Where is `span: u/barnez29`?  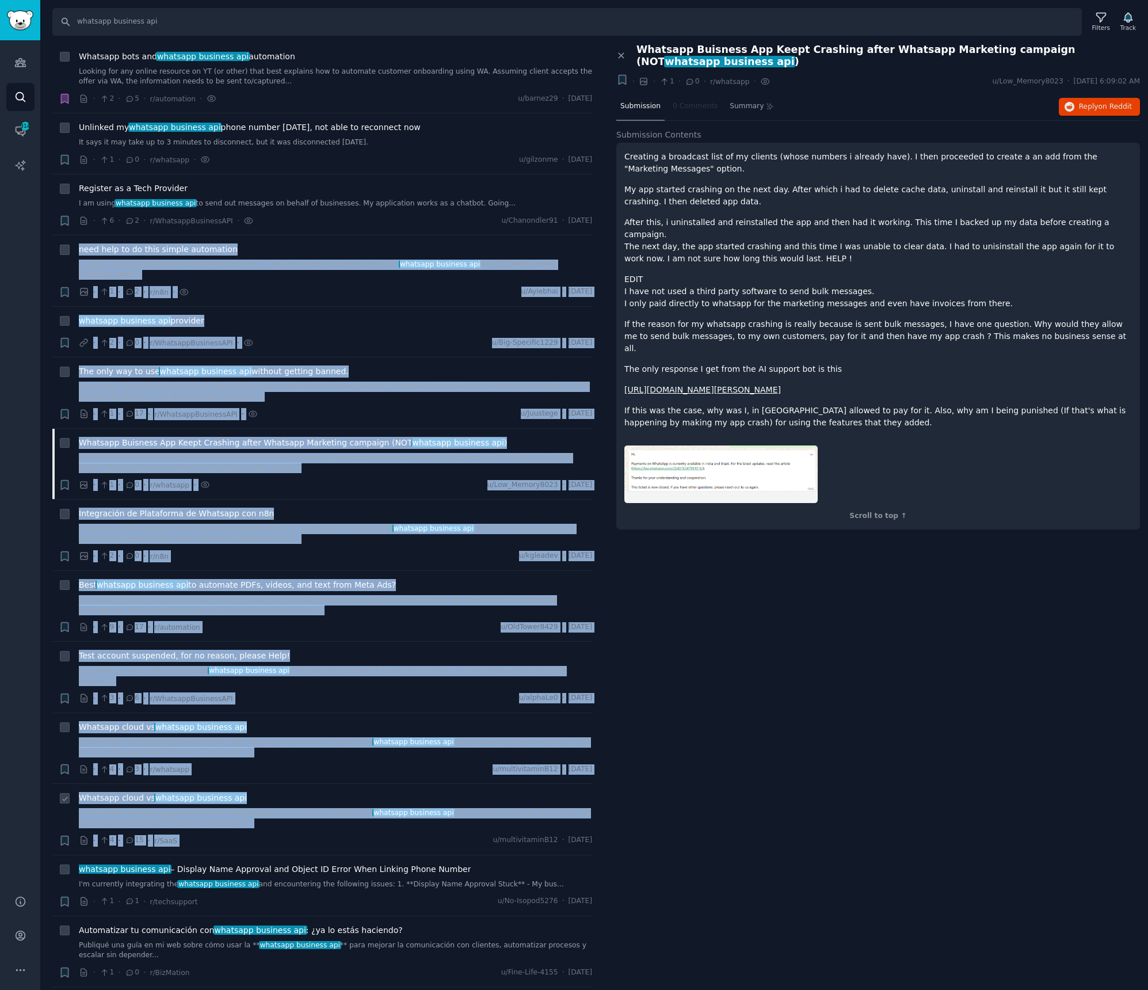 span: u/barnez29 is located at coordinates (537, 99).